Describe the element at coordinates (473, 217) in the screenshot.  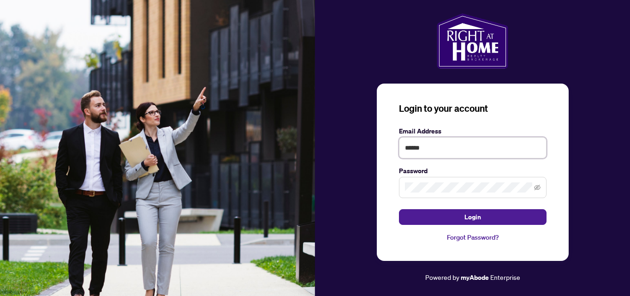
I see `button: Login` at that location.